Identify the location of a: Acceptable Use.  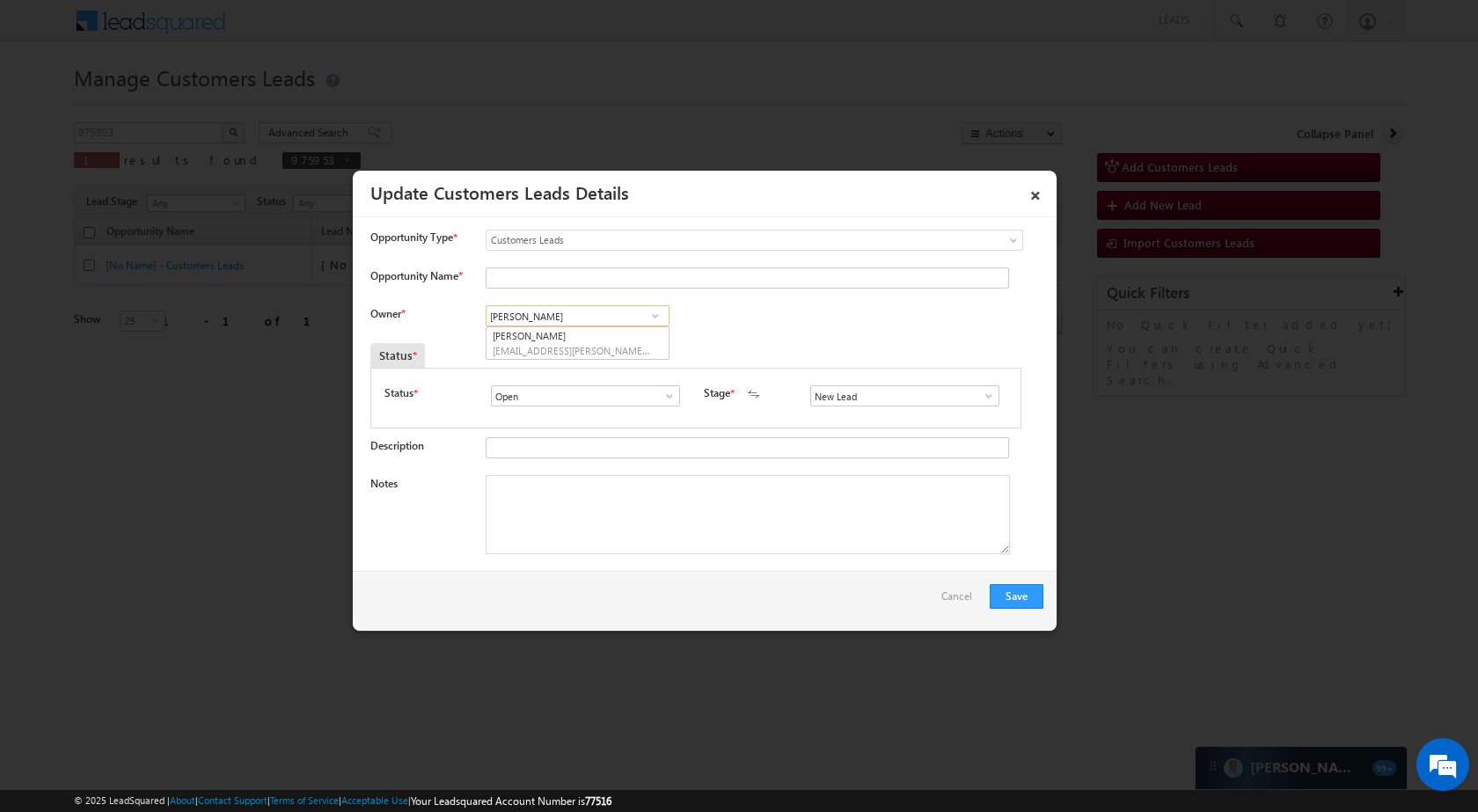
(374, 799).